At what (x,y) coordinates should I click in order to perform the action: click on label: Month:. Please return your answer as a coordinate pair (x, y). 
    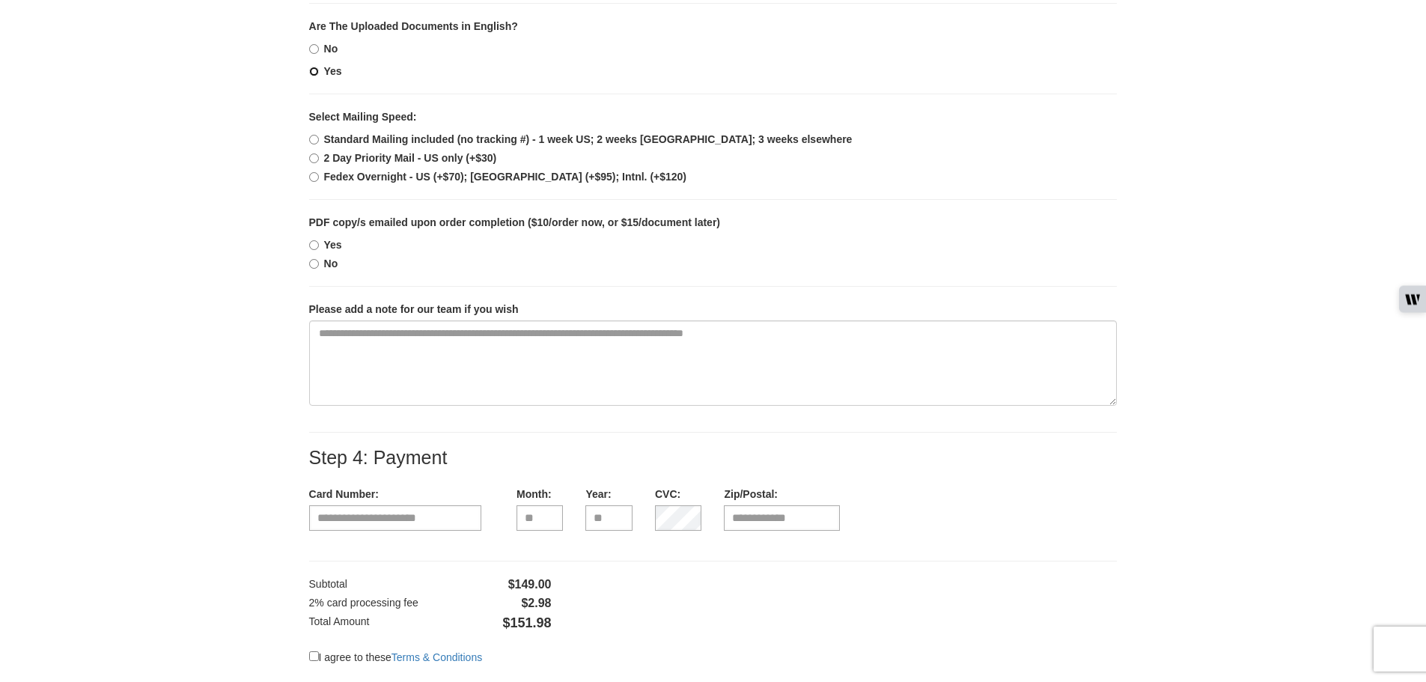
    Looking at the image, I should click on (534, 494).